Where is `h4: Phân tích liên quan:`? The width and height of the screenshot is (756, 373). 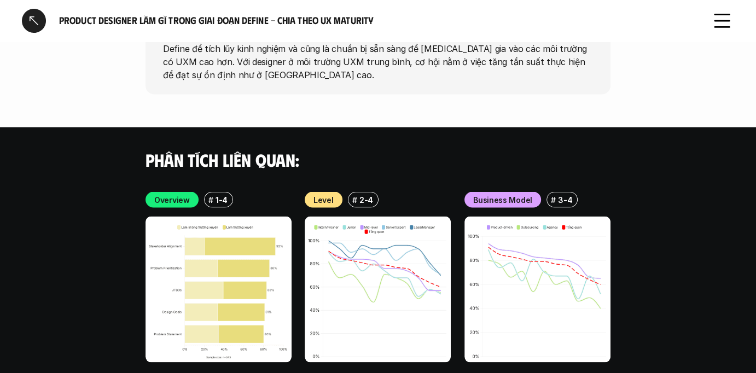
h4: Phân tích liên quan: is located at coordinates (378, 160).